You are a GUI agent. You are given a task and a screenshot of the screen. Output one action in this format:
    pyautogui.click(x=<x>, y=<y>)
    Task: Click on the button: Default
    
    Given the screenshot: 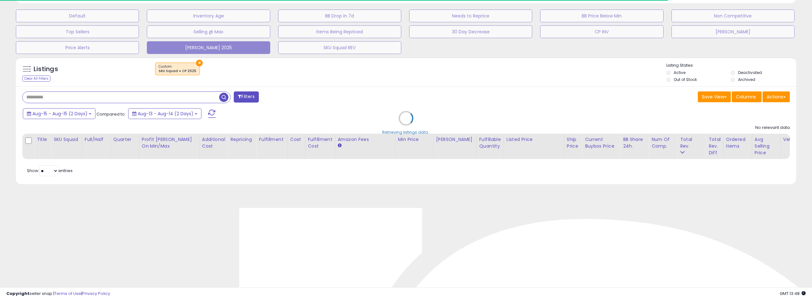 What is the action you would take?
    pyautogui.click(x=77, y=16)
    